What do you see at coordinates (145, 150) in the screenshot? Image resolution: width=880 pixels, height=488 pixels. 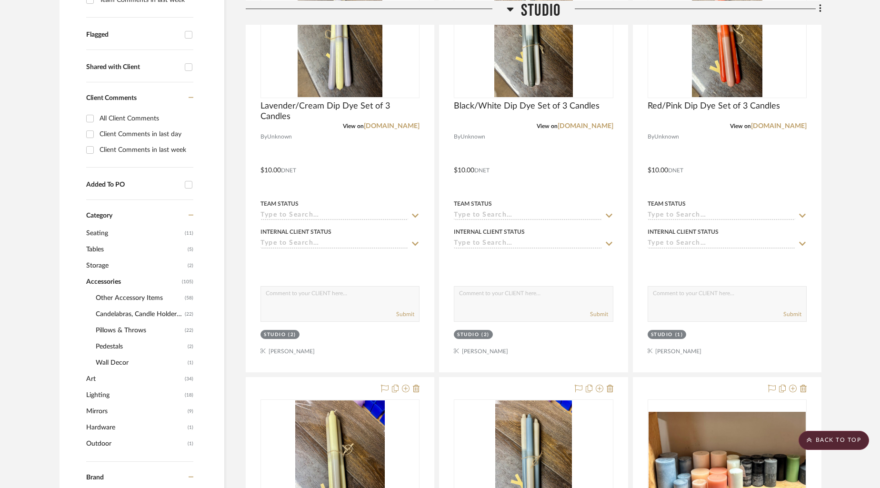 I see `div: Client Comments in last week` at bounding box center [145, 150].